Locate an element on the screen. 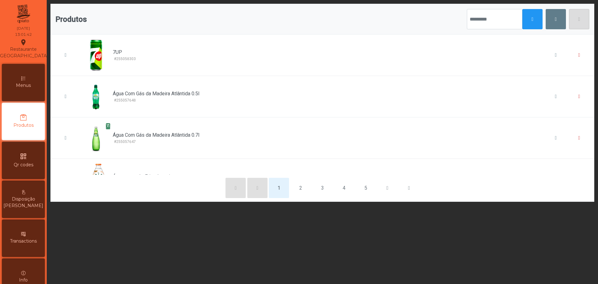  span: Info is located at coordinates (23, 280).